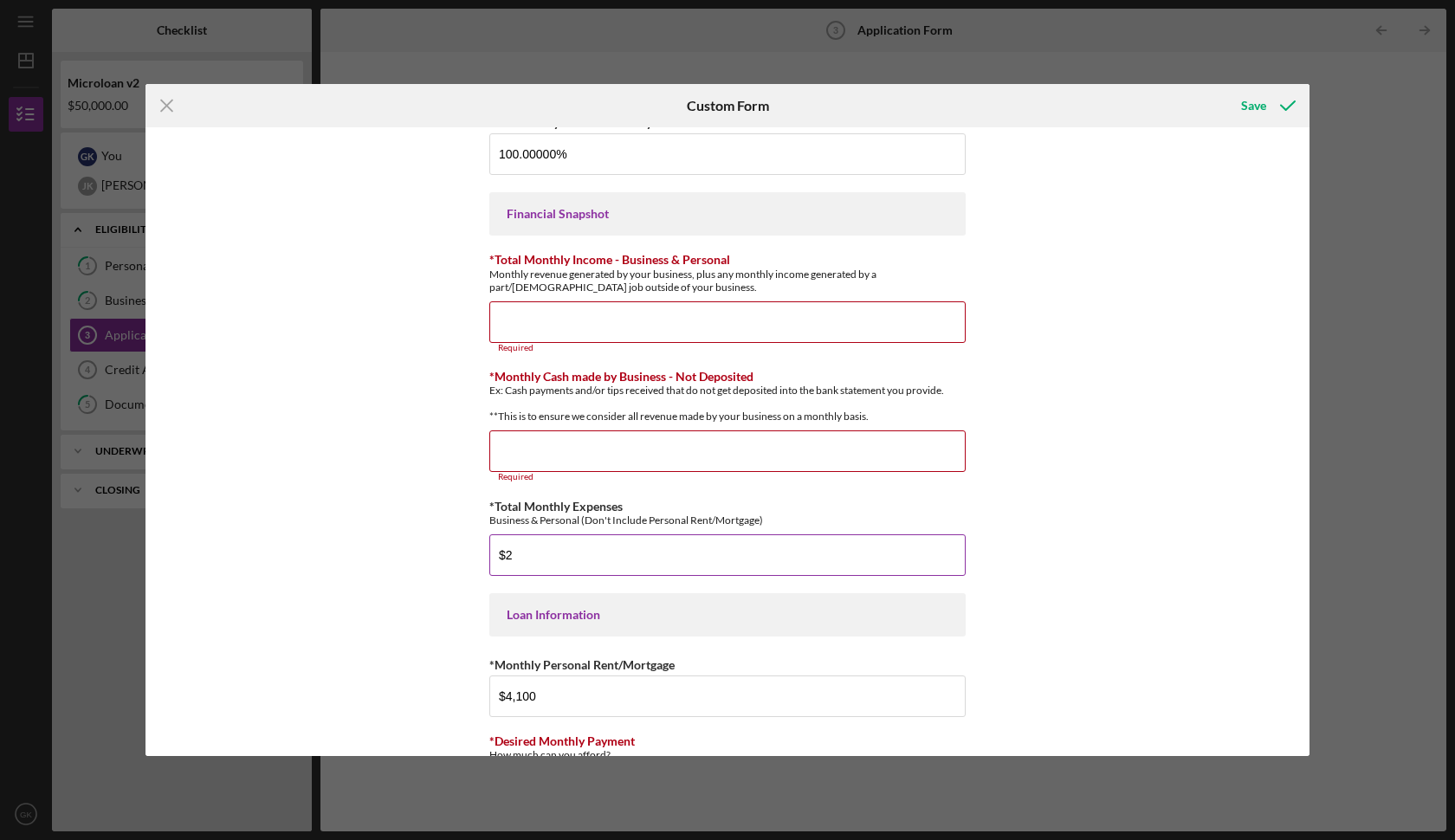  Describe the element at coordinates (728, 213) in the screenshot. I see `div: Financial Snapshot` at that location.